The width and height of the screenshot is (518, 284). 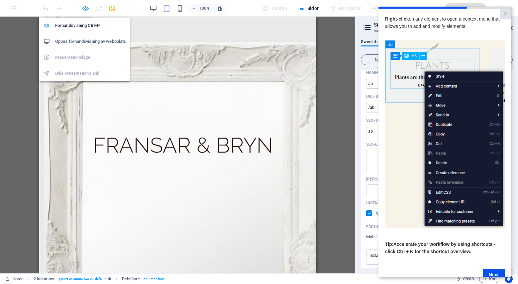 I want to click on span: Sidor, so click(x=308, y=8).